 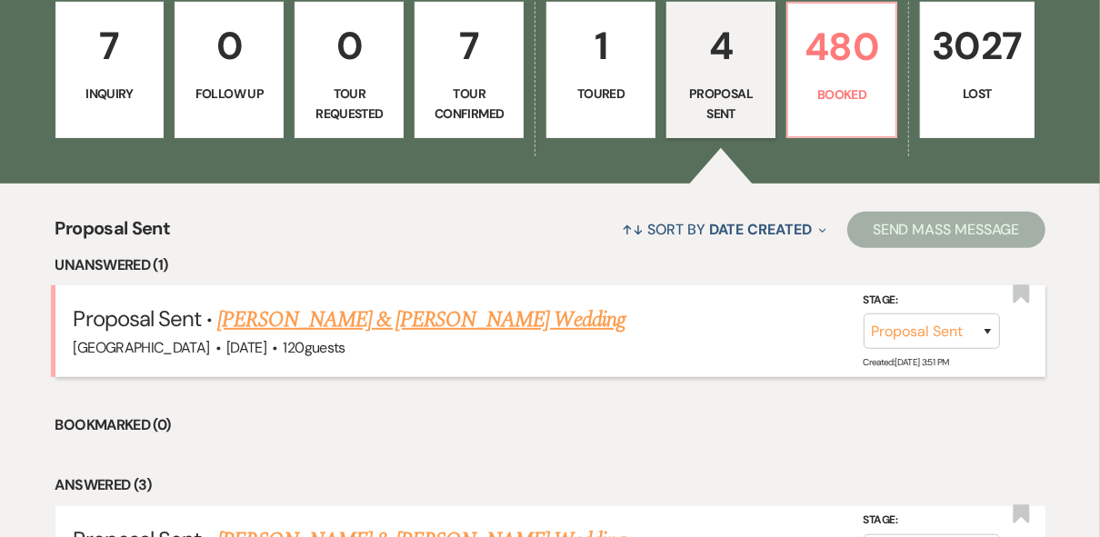 What do you see at coordinates (842, 70) in the screenshot?
I see `a: 480Booked` at bounding box center [842, 70].